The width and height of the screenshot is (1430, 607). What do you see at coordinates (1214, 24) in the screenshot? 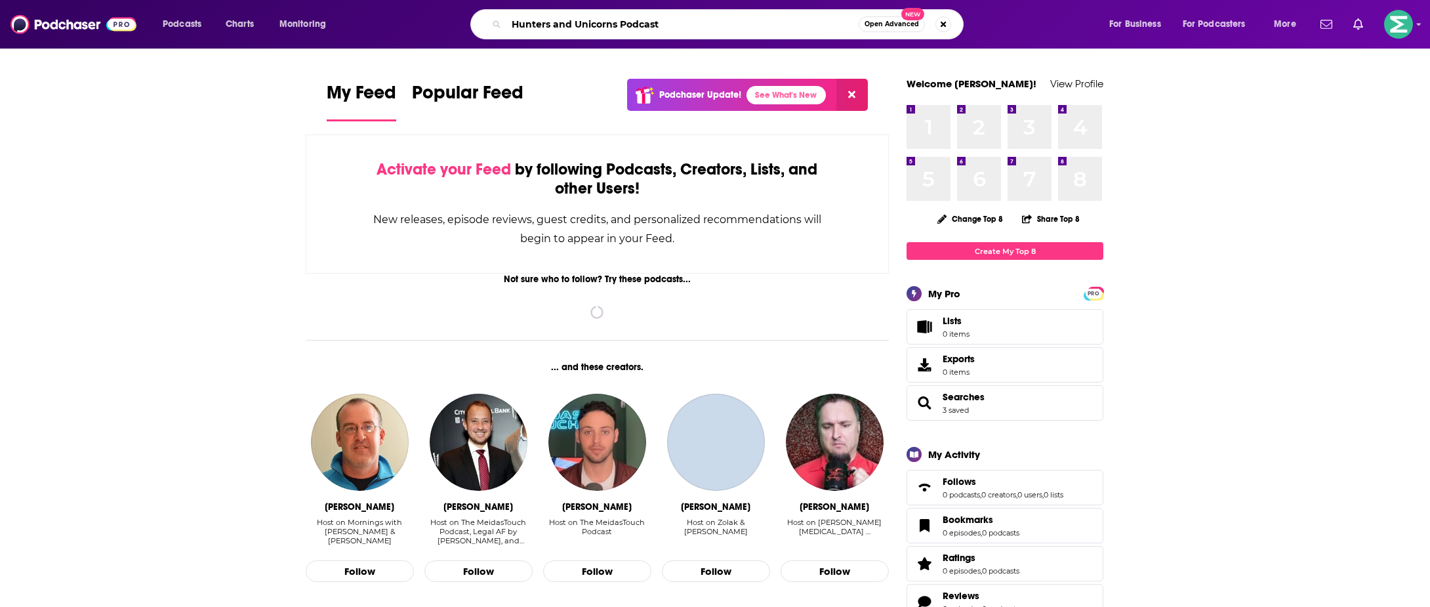
I see `span: For Podcasters` at bounding box center [1214, 24].